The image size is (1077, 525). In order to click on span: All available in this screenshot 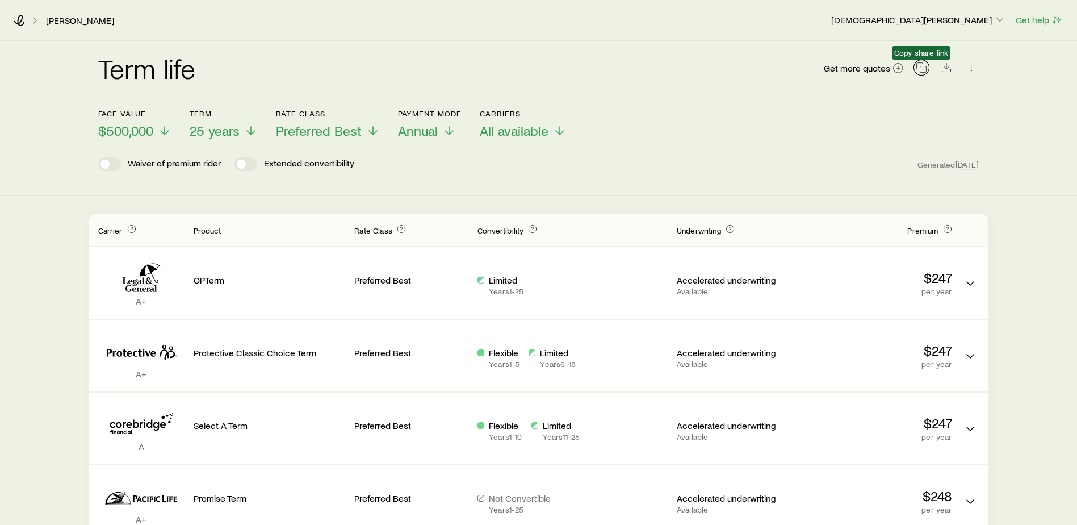, I will do `click(514, 131)`.